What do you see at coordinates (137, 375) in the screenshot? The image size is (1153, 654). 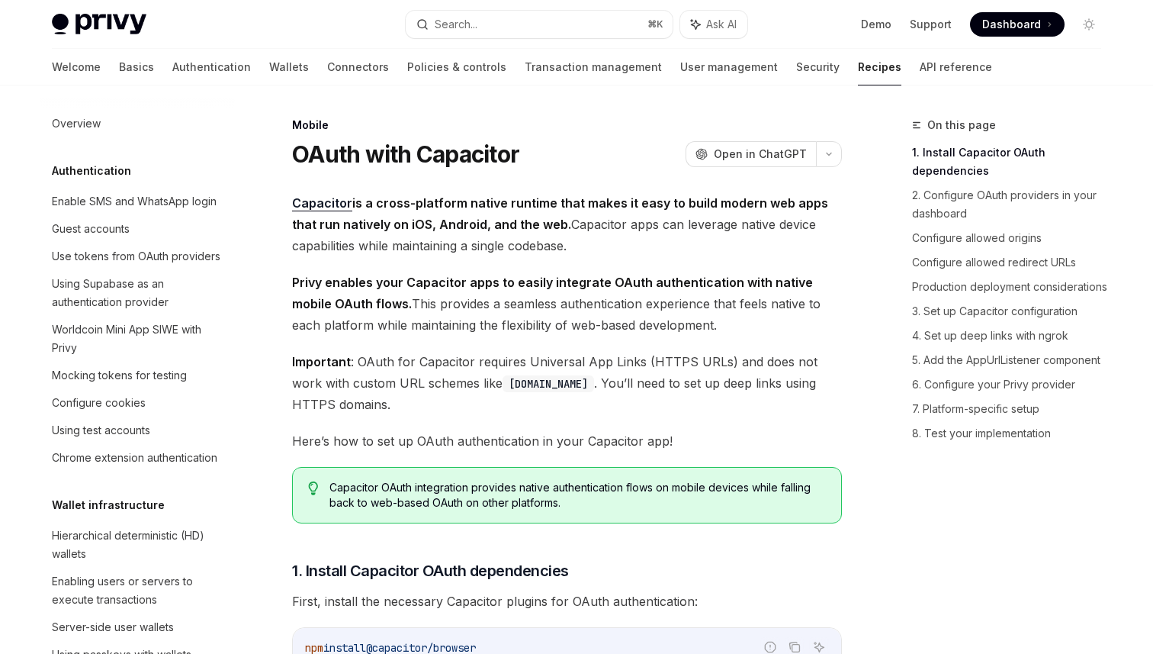 I see `a: Mocking tokens for testing` at bounding box center [137, 375].